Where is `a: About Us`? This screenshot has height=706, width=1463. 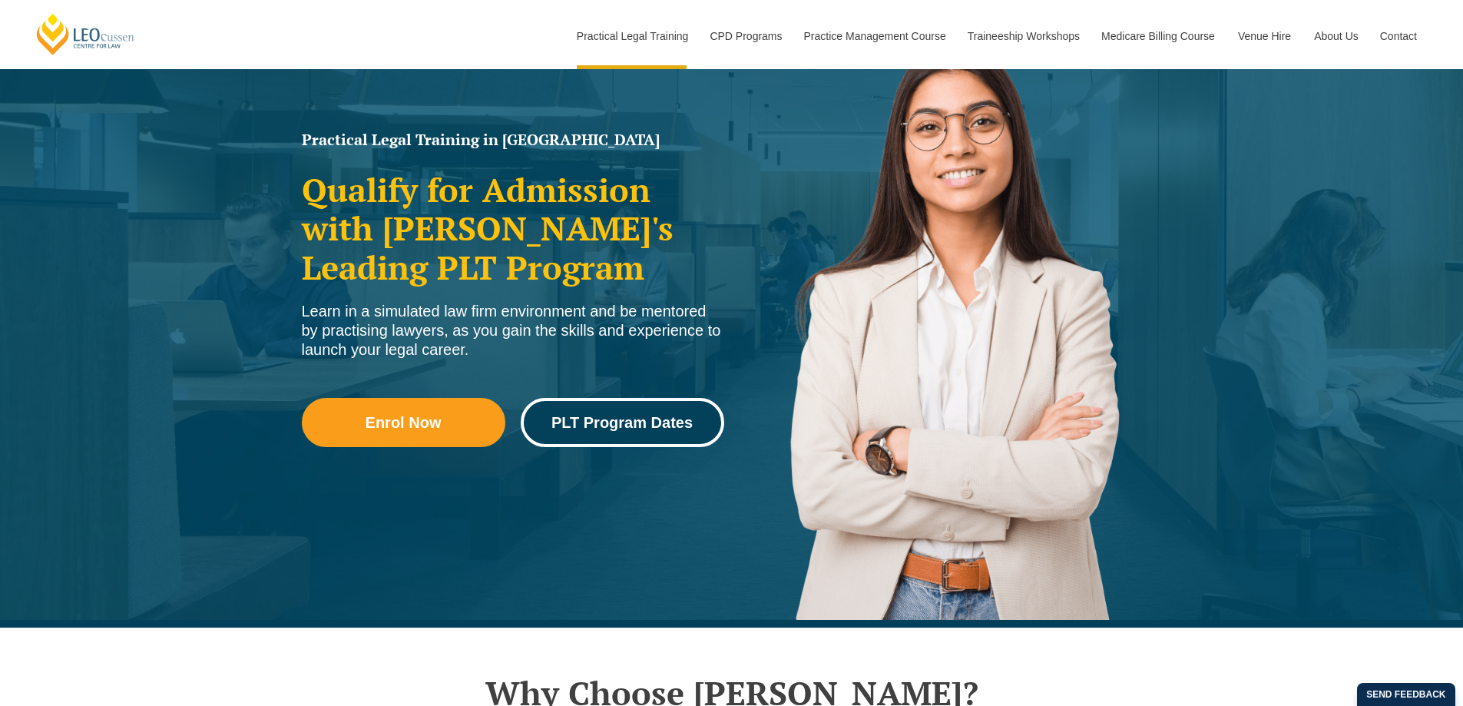
a: About Us is located at coordinates (1336, 36).